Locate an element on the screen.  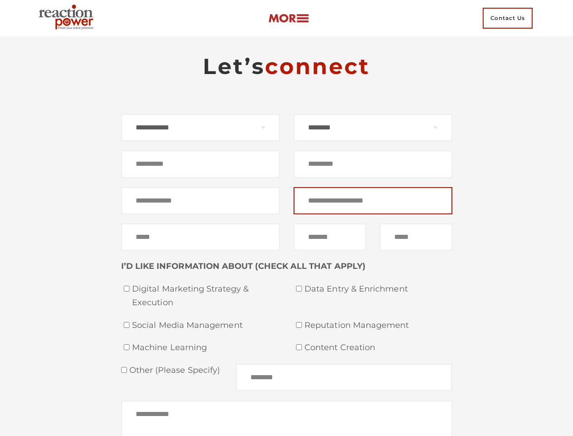
span: Reputation Management is located at coordinates (379, 325).